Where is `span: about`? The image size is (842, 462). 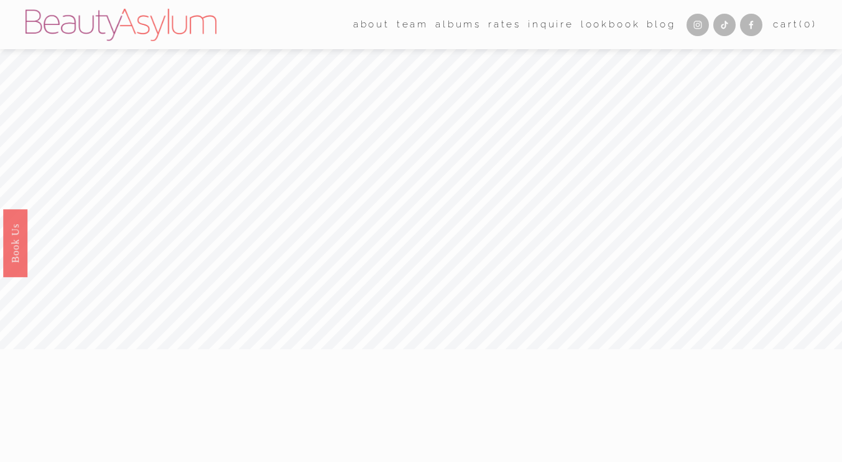 span: about is located at coordinates (371, 25).